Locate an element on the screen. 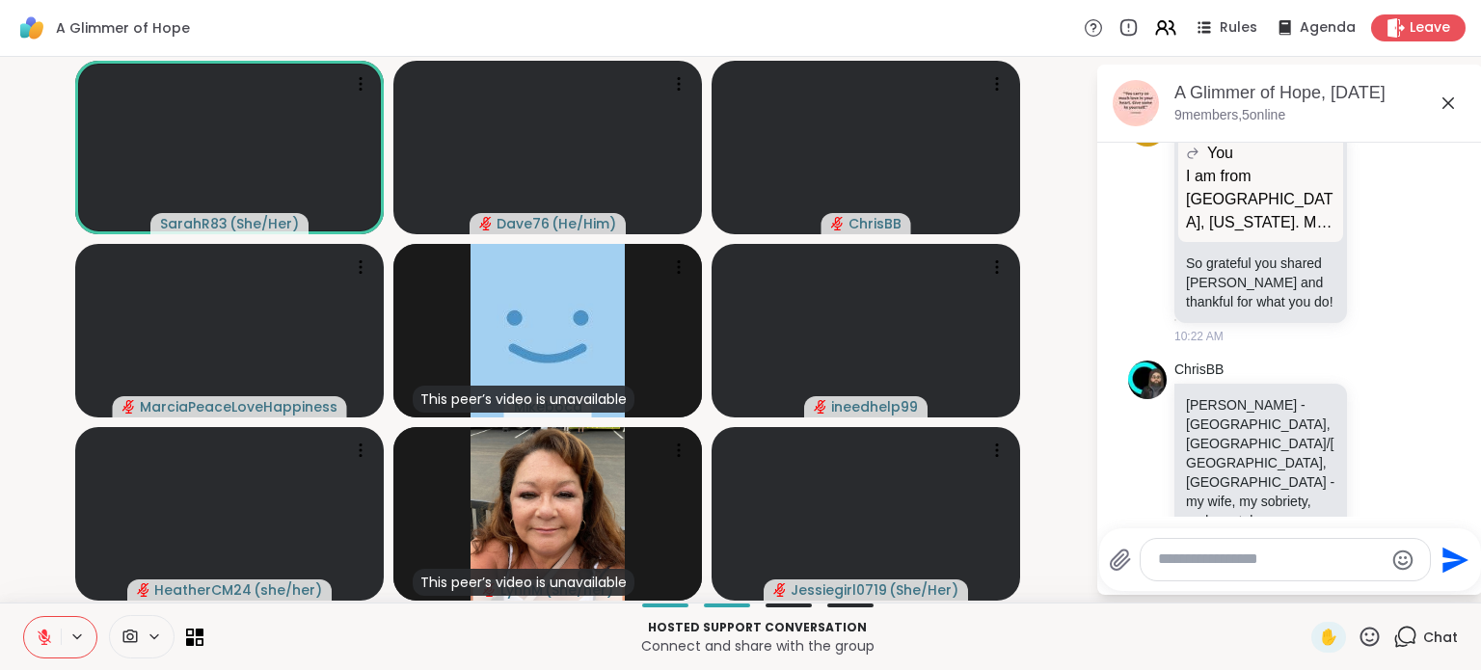 The height and width of the screenshot is (670, 1481). img: A Glimmer of Hope, Sep 10 is located at coordinates (1136, 103).